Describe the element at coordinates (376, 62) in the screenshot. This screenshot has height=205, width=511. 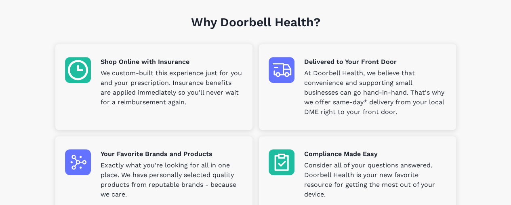
I see `p: Delivered to Your Front Door` at that location.